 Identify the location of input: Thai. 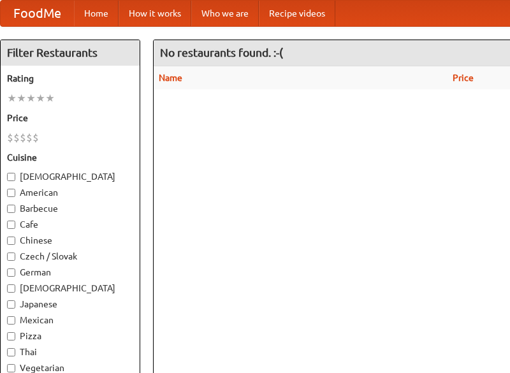
(11, 352).